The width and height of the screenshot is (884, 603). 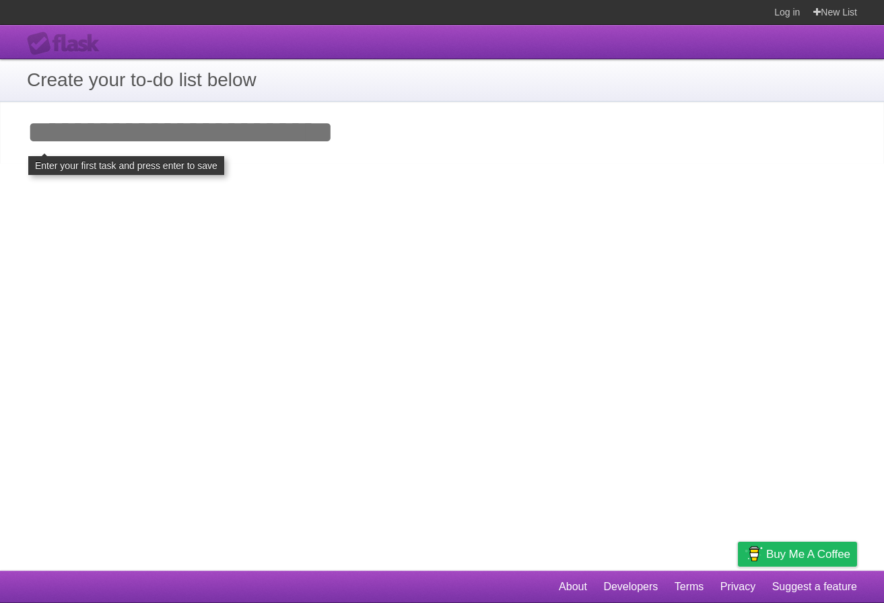 I want to click on a: Privacy, so click(x=738, y=587).